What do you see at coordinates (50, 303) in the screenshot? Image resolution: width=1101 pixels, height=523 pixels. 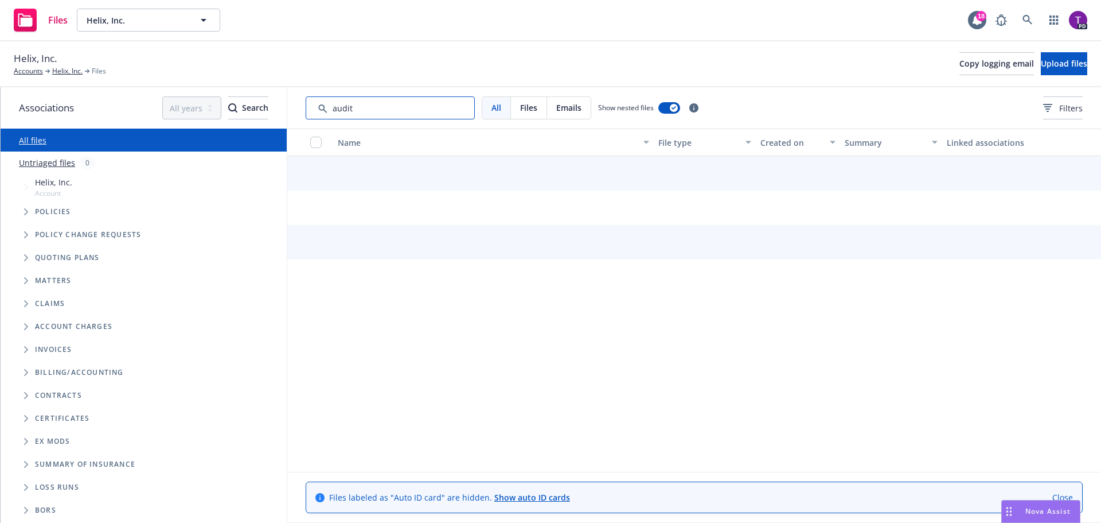 I see `span: Claims` at bounding box center [50, 303].